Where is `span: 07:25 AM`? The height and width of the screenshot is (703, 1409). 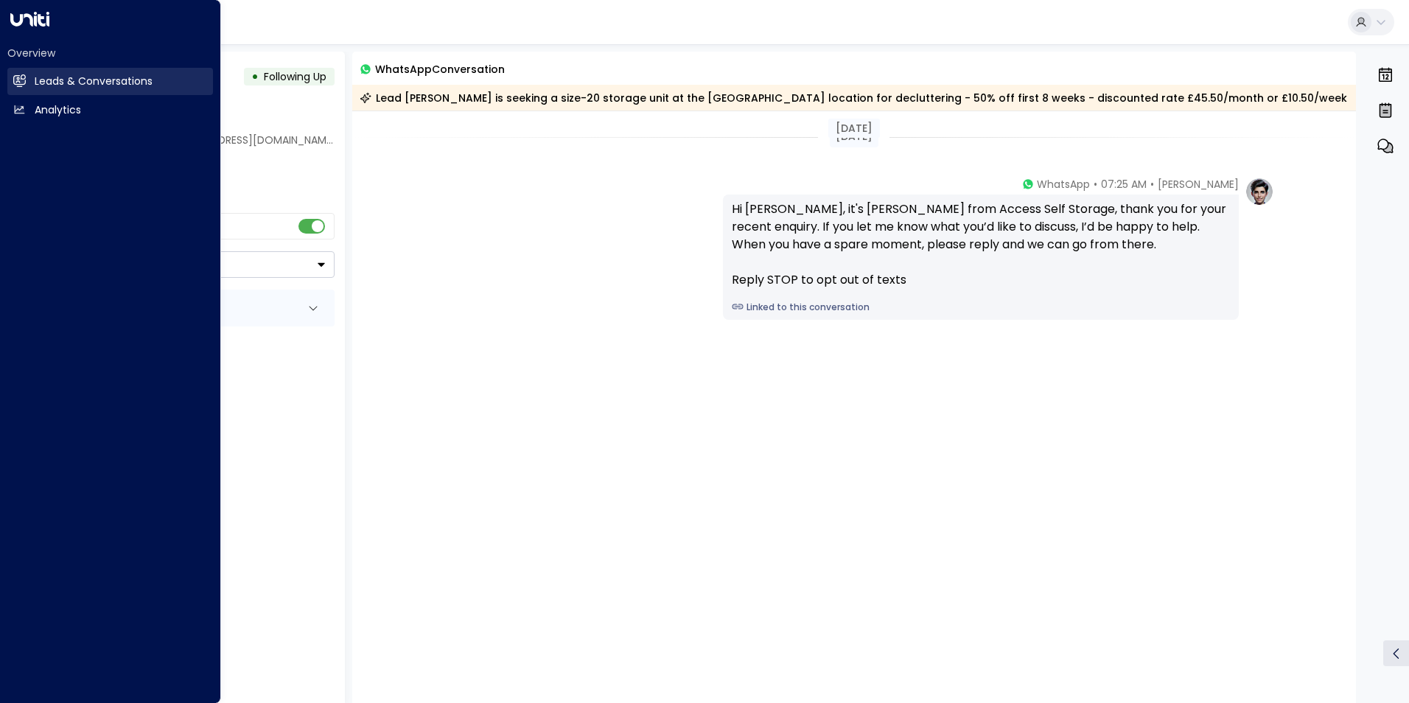
span: 07:25 AM is located at coordinates (1124, 184).